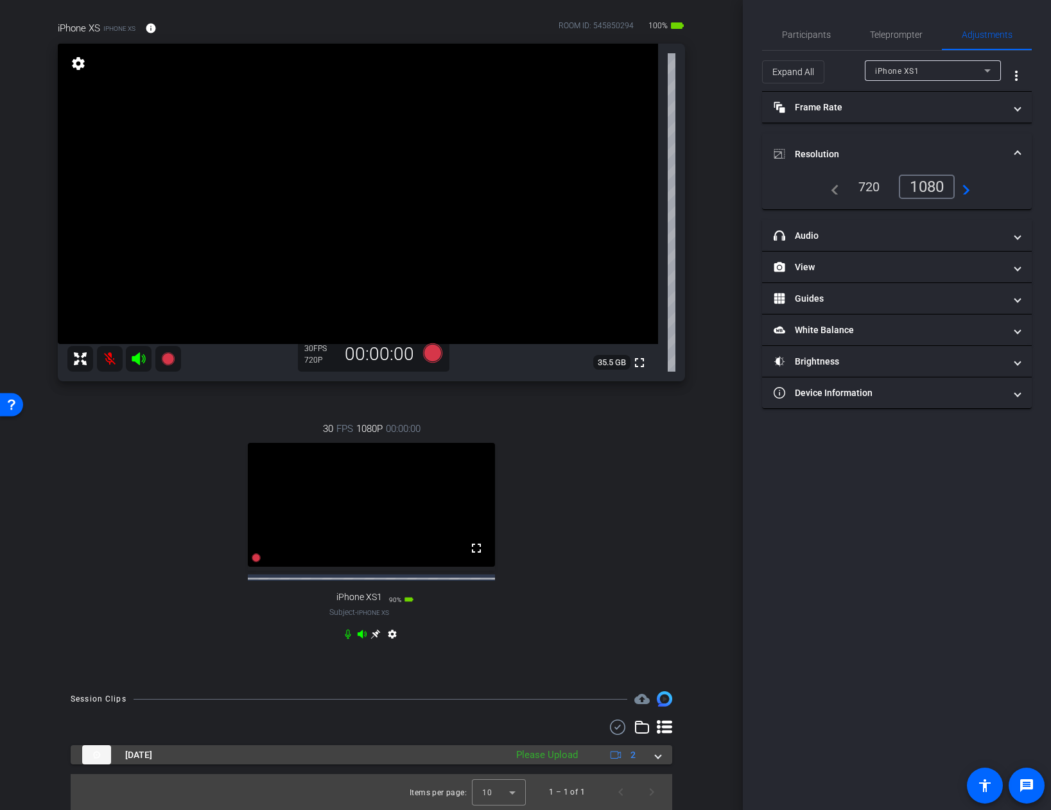 The height and width of the screenshot is (810, 1051). Describe the element at coordinates (1016, 76) in the screenshot. I see `mat-icon: more_vert` at that location.